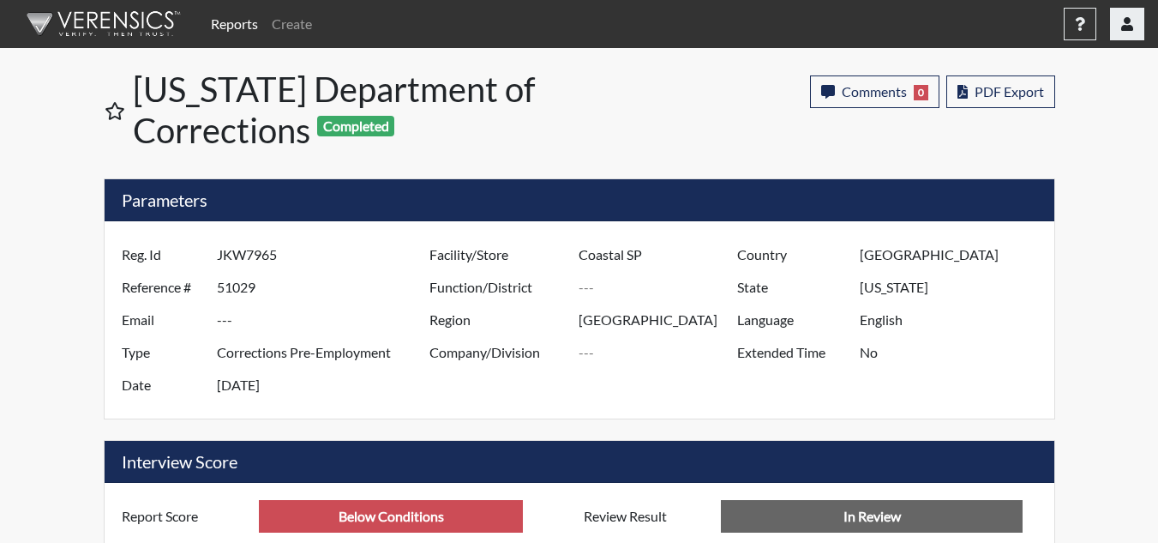 Image resolution: width=1158 pixels, height=543 pixels. What do you see at coordinates (921, 93) in the screenshot?
I see `span: 0` at bounding box center [921, 93].